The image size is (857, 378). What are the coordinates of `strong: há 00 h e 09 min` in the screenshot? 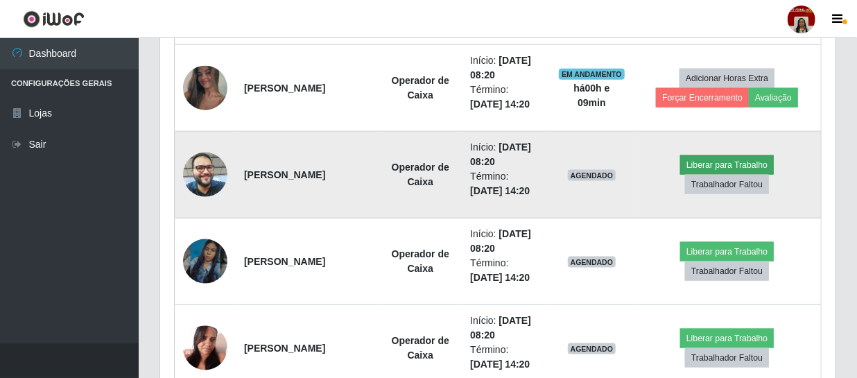 It's located at (591, 95).